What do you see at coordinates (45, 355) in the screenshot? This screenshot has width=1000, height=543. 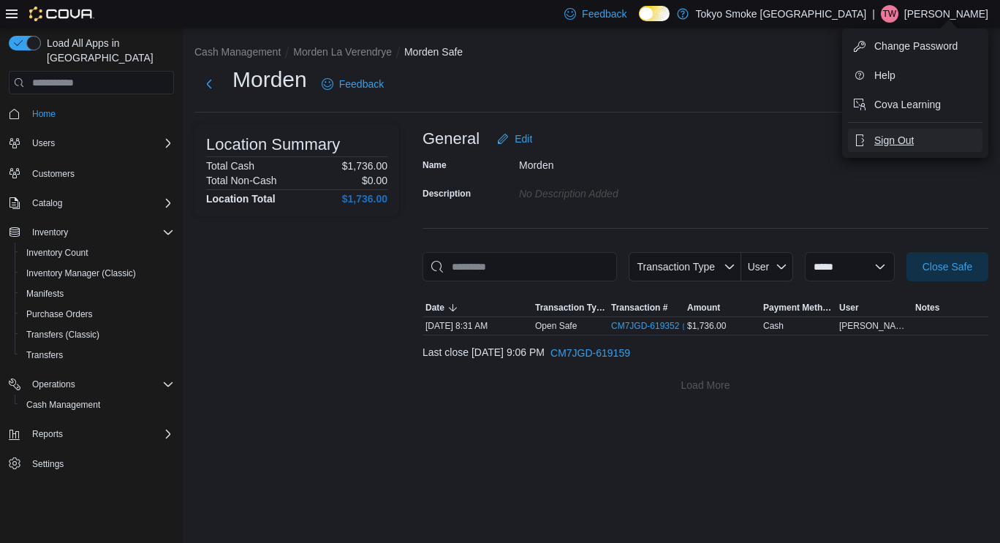 I see `span: Transfers` at bounding box center [45, 355].